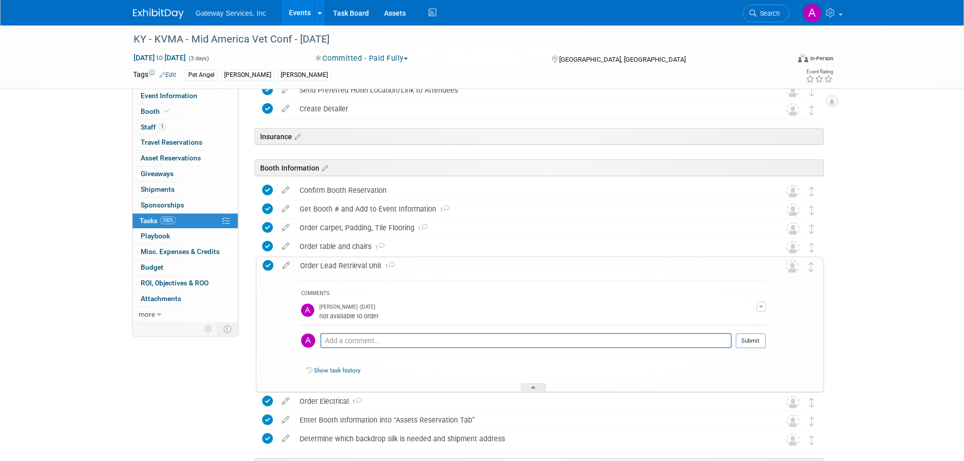 The width and height of the screenshot is (964, 461). I want to click on a: Sponsorships, so click(185, 205).